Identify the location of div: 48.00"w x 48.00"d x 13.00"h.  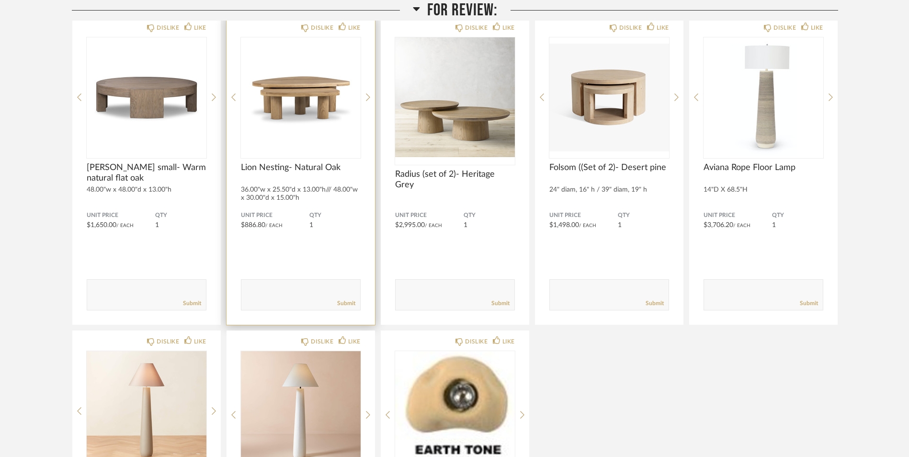
(147, 190).